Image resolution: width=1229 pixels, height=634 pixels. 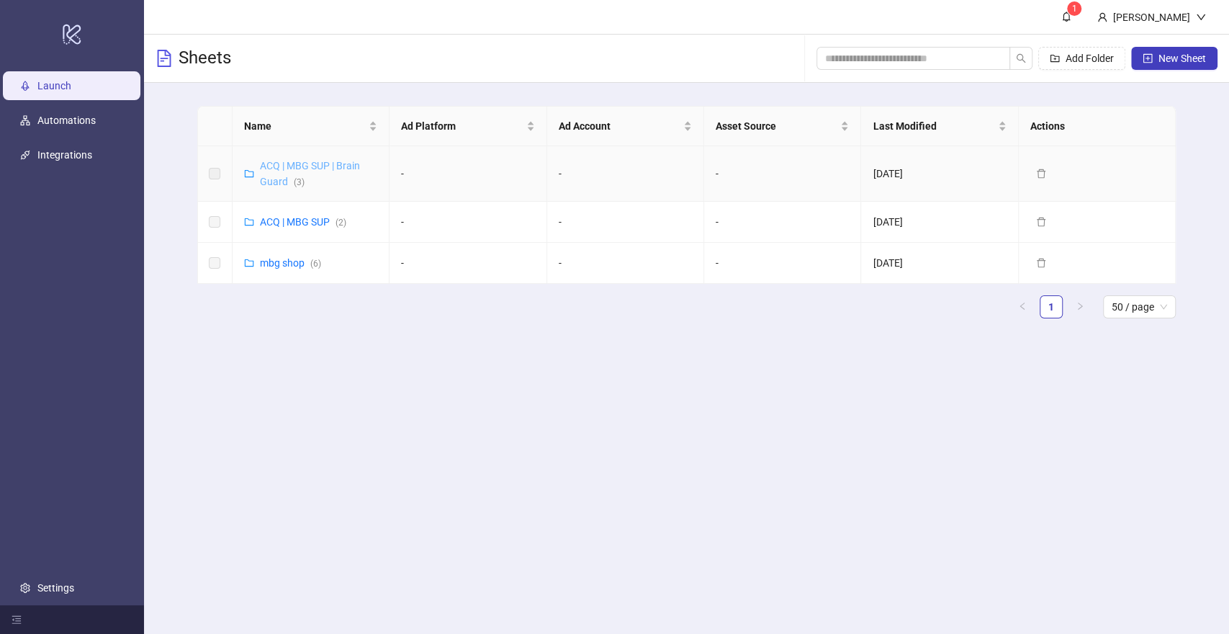 What do you see at coordinates (1051, 307) in the screenshot?
I see `li: 1` at bounding box center [1051, 307].